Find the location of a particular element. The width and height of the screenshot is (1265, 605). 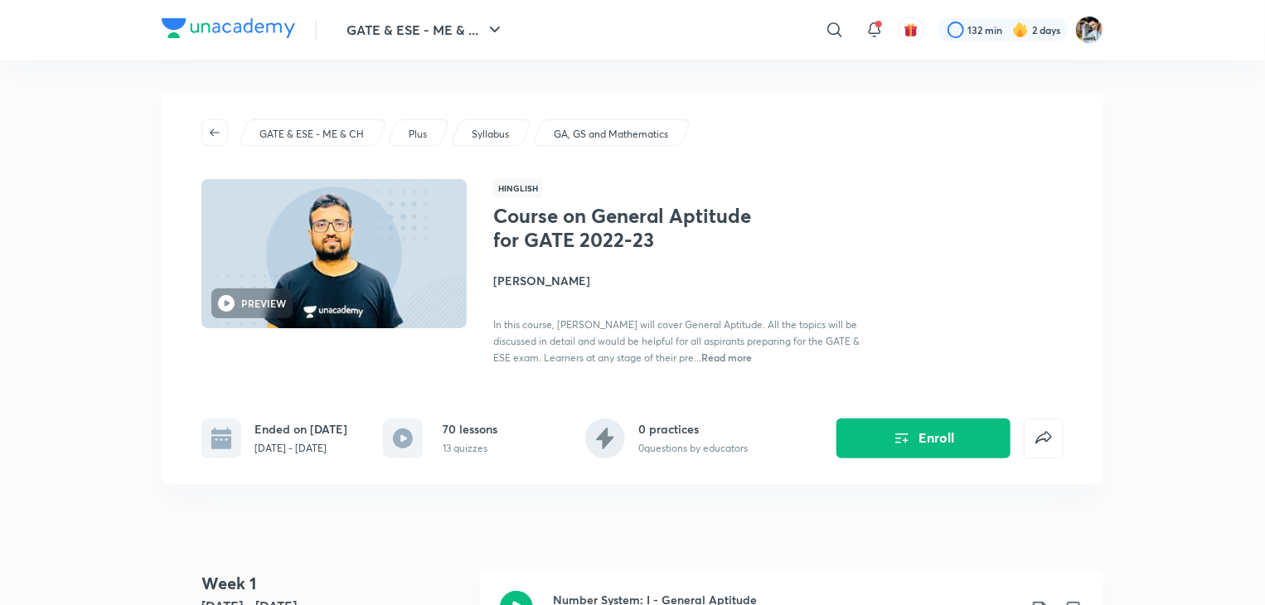

a: GA, GS and Mathematics is located at coordinates (611, 134).